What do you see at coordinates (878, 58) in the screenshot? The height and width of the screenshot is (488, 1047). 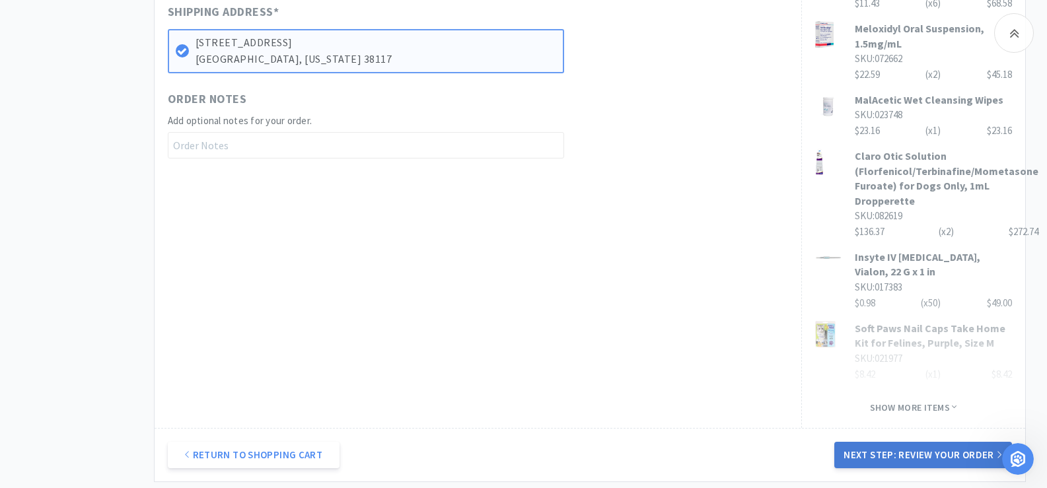 I see `span: SKU: 072662` at bounding box center [878, 58].